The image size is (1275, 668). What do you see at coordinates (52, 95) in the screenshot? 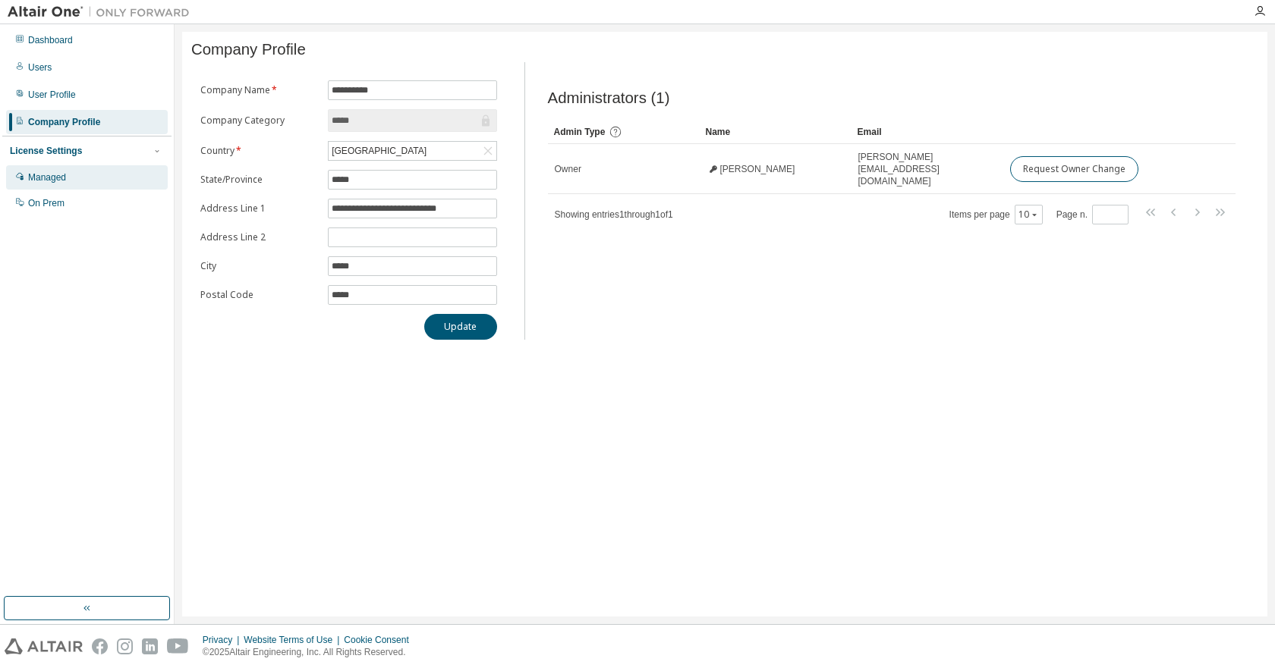
I see `div: User Profile` at bounding box center [52, 95].